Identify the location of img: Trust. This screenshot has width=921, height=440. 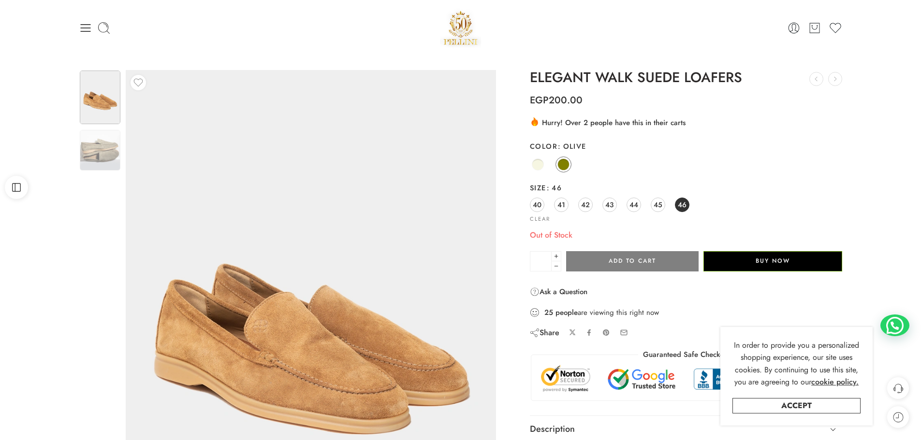
(686, 379).